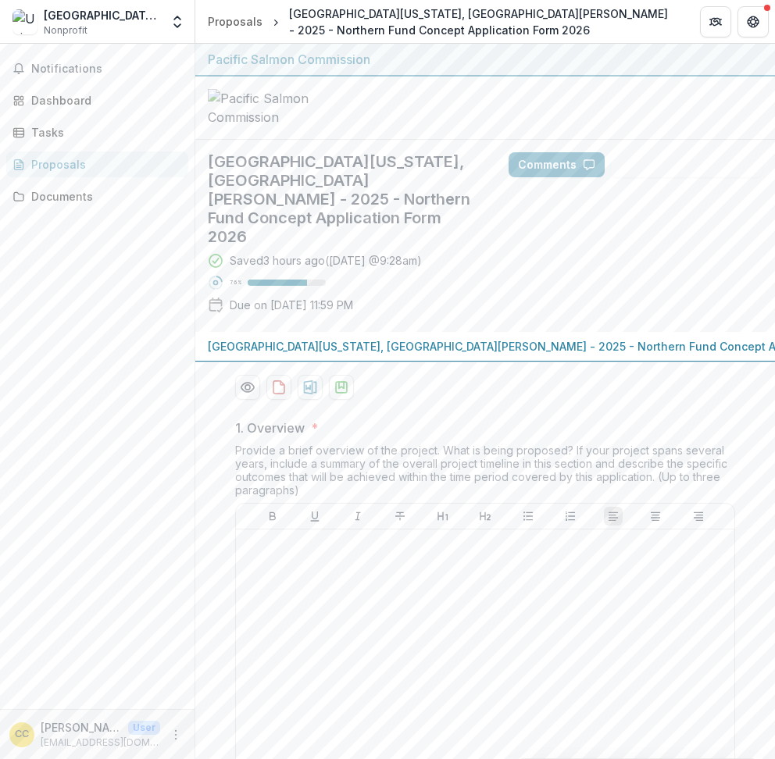 This screenshot has width=775, height=759. Describe the element at coordinates (103, 196) in the screenshot. I see `div: Documents` at that location.